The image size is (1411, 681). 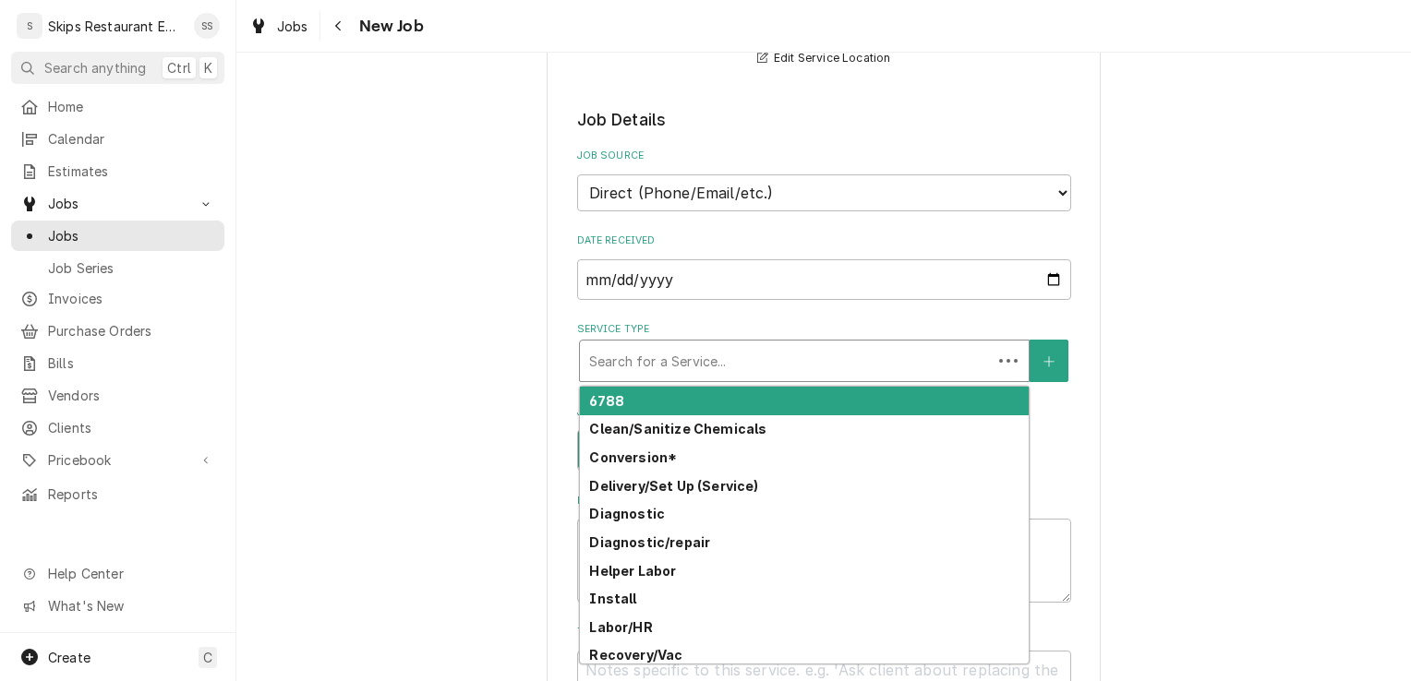 What do you see at coordinates (673, 486) in the screenshot?
I see `strong: Delivery/Set Up (Service)` at bounding box center [673, 486].